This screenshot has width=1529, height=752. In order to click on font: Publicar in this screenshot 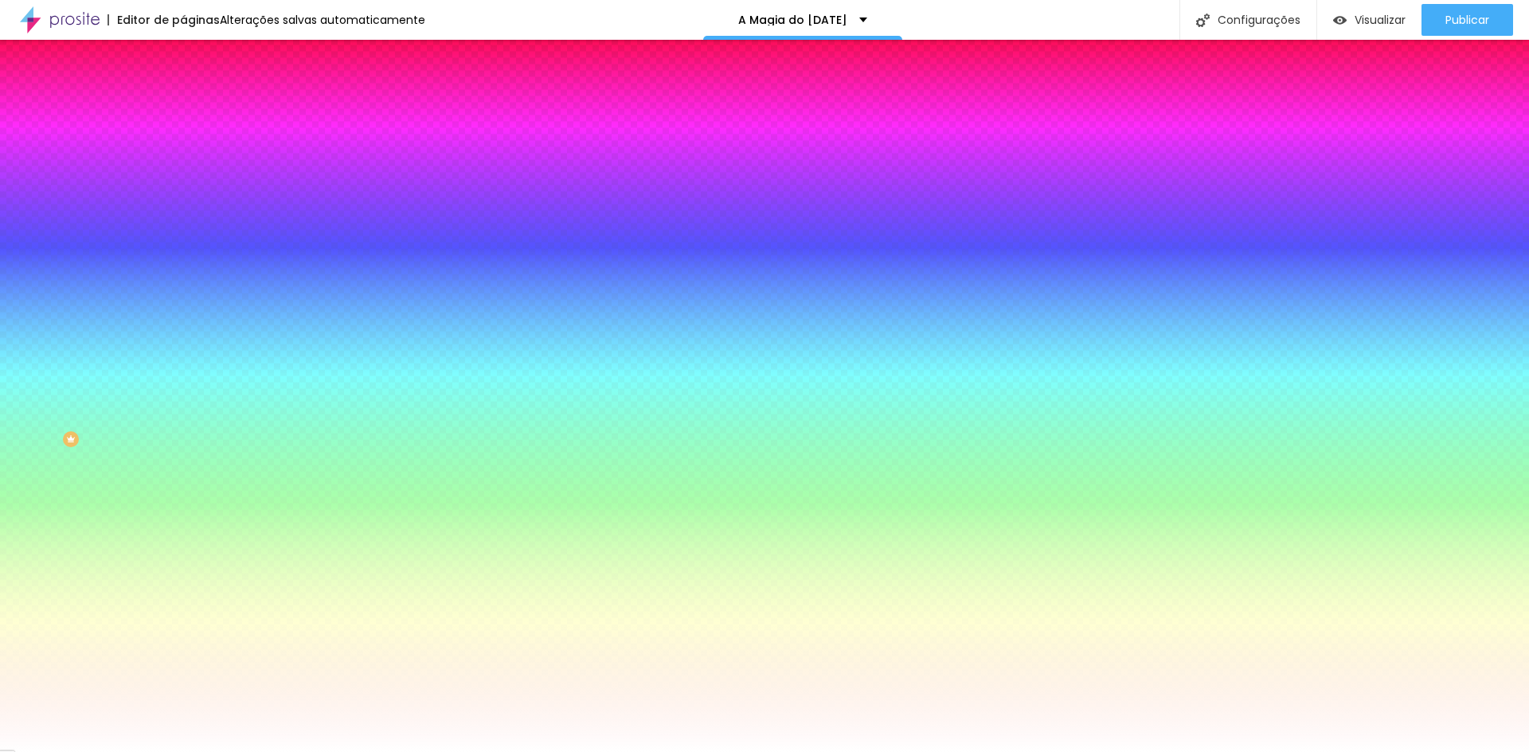, I will do `click(1467, 20)`.